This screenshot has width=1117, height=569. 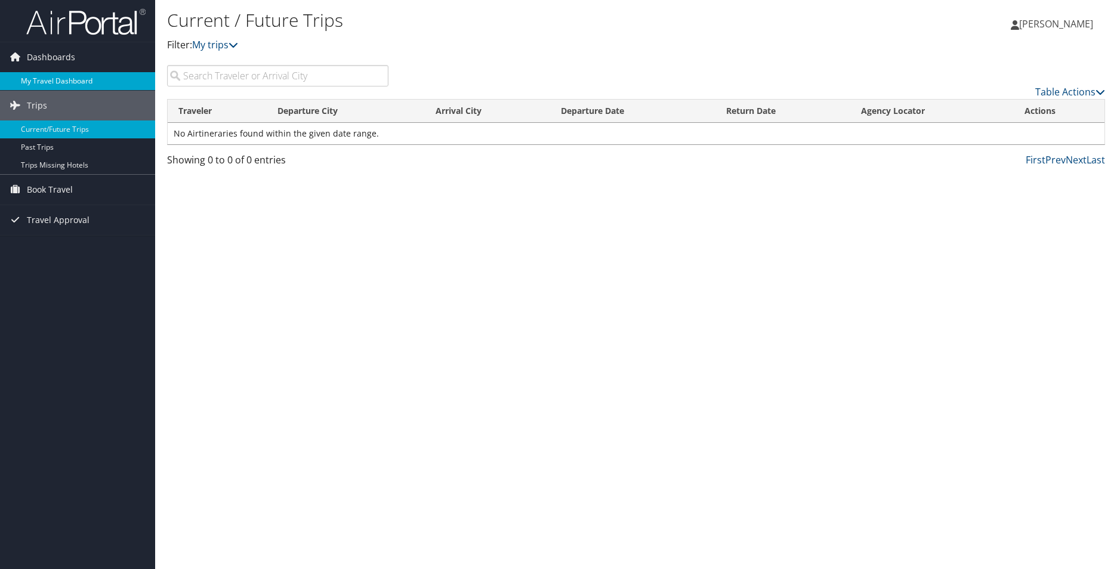 What do you see at coordinates (86, 21) in the screenshot?
I see `img: airportal-logo.png` at bounding box center [86, 21].